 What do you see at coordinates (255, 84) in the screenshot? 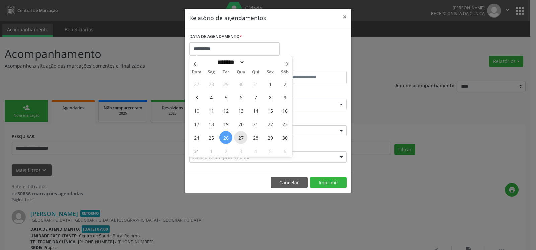
I see `span: Julho 31, 2025` at bounding box center [255, 84].